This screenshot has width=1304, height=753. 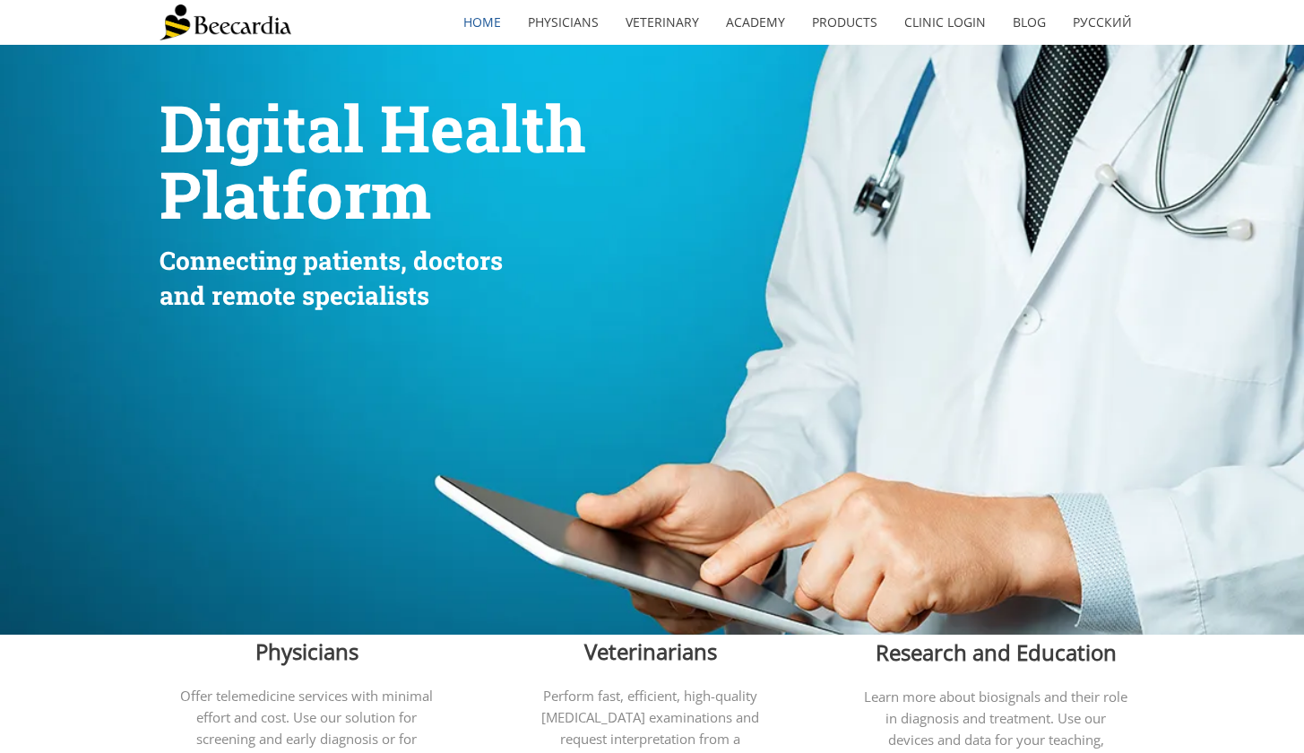 I want to click on span: Research and Education, so click(x=996, y=652).